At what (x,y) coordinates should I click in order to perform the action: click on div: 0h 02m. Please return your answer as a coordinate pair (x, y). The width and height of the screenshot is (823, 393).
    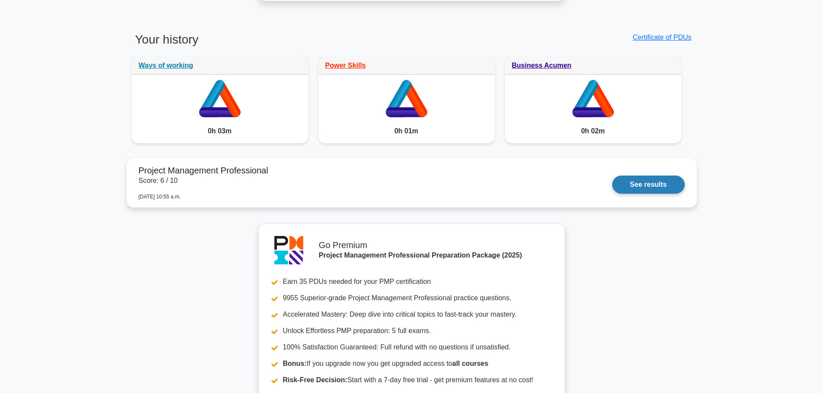
    Looking at the image, I should click on (593, 131).